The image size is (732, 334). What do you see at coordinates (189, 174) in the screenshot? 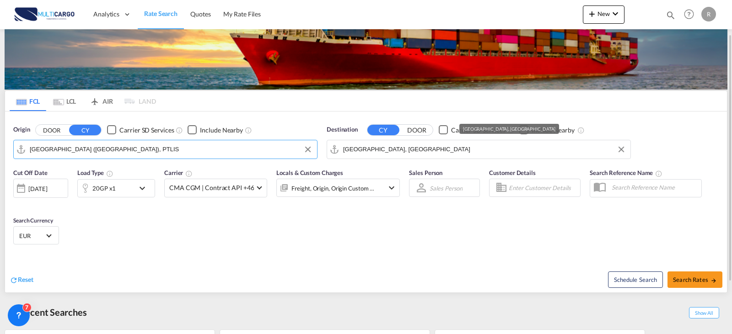
I see `md-icon: The selected Trucker/Carrierwill be displayed in the rate results If the rates are from another f...` at bounding box center [189, 174].